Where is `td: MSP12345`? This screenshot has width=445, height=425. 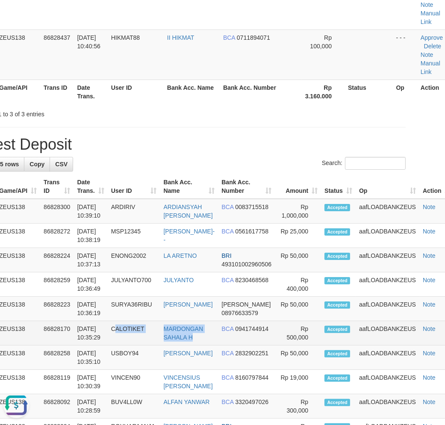 td: MSP12345 is located at coordinates (134, 236).